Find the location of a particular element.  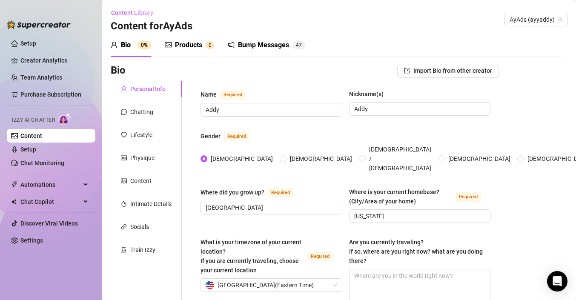

img: AI Chatter is located at coordinates (65, 119).